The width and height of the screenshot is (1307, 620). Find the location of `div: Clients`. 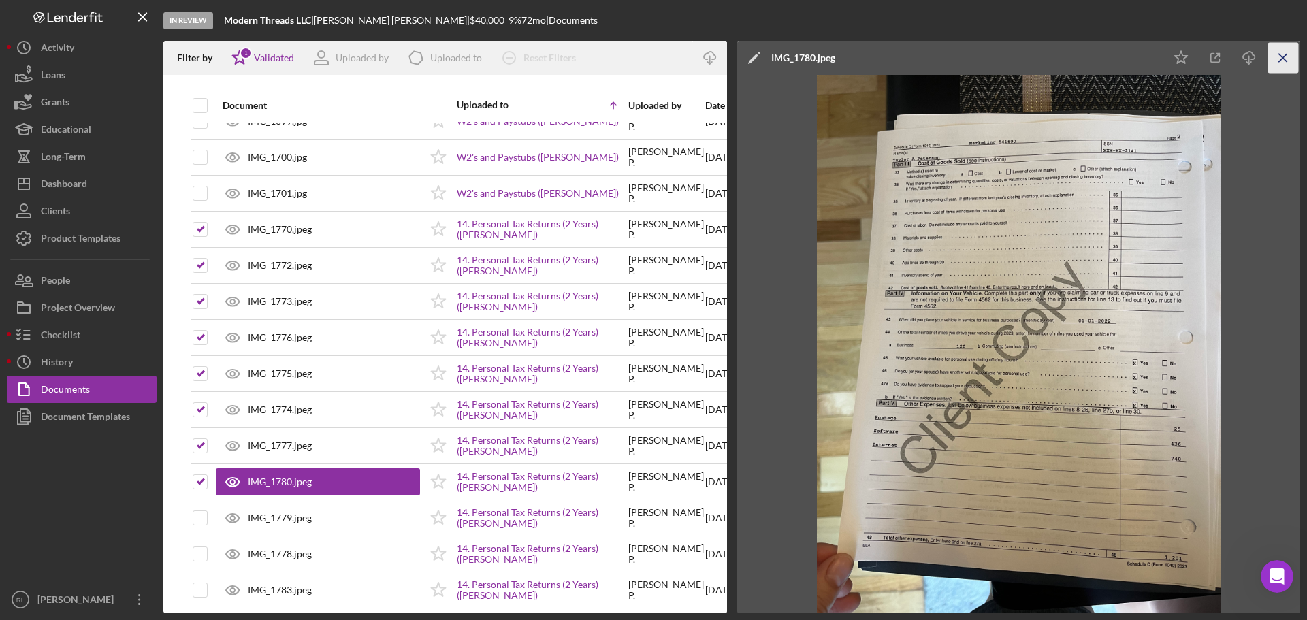

div: Clients is located at coordinates (55, 212).